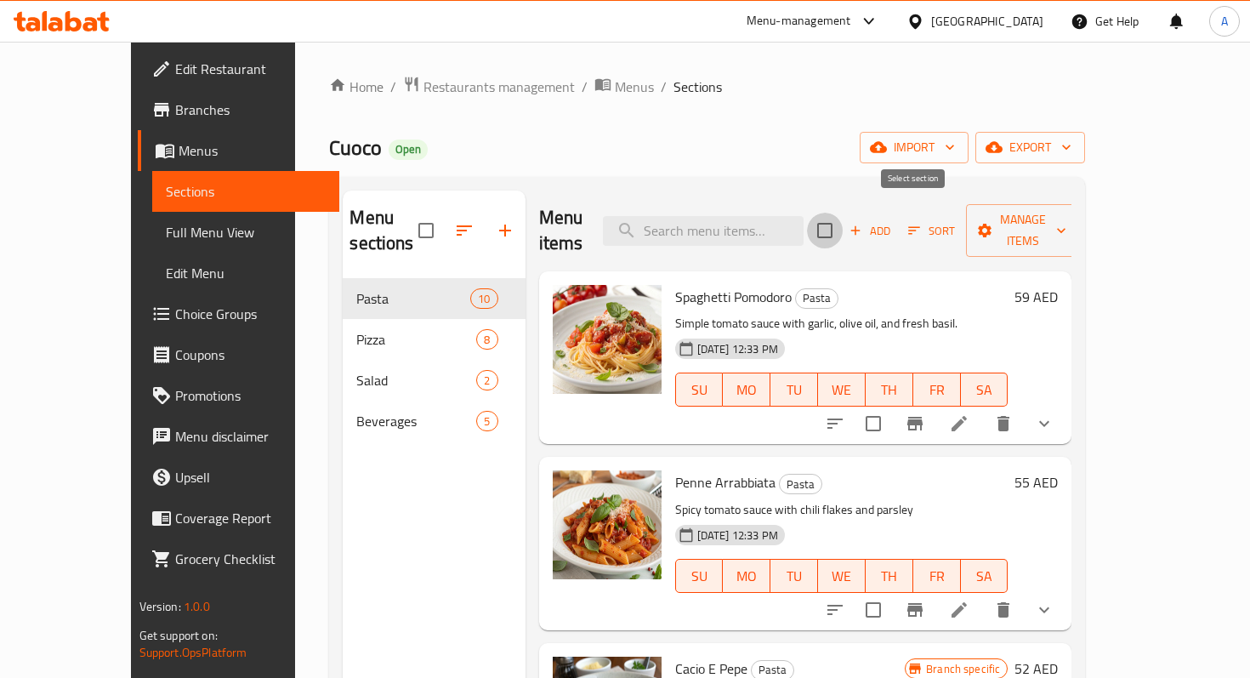 The image size is (1250, 678). What do you see at coordinates (985, 390) in the screenshot?
I see `span: SA` at bounding box center [985, 390].